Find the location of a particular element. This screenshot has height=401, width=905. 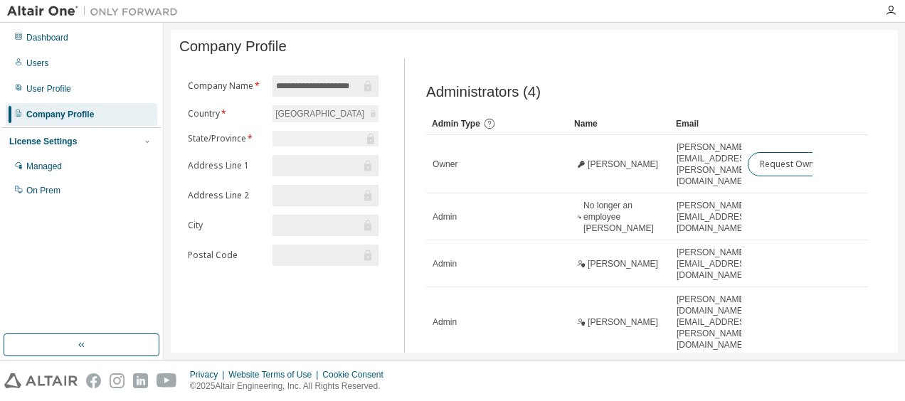

div: Users is located at coordinates (37, 63).